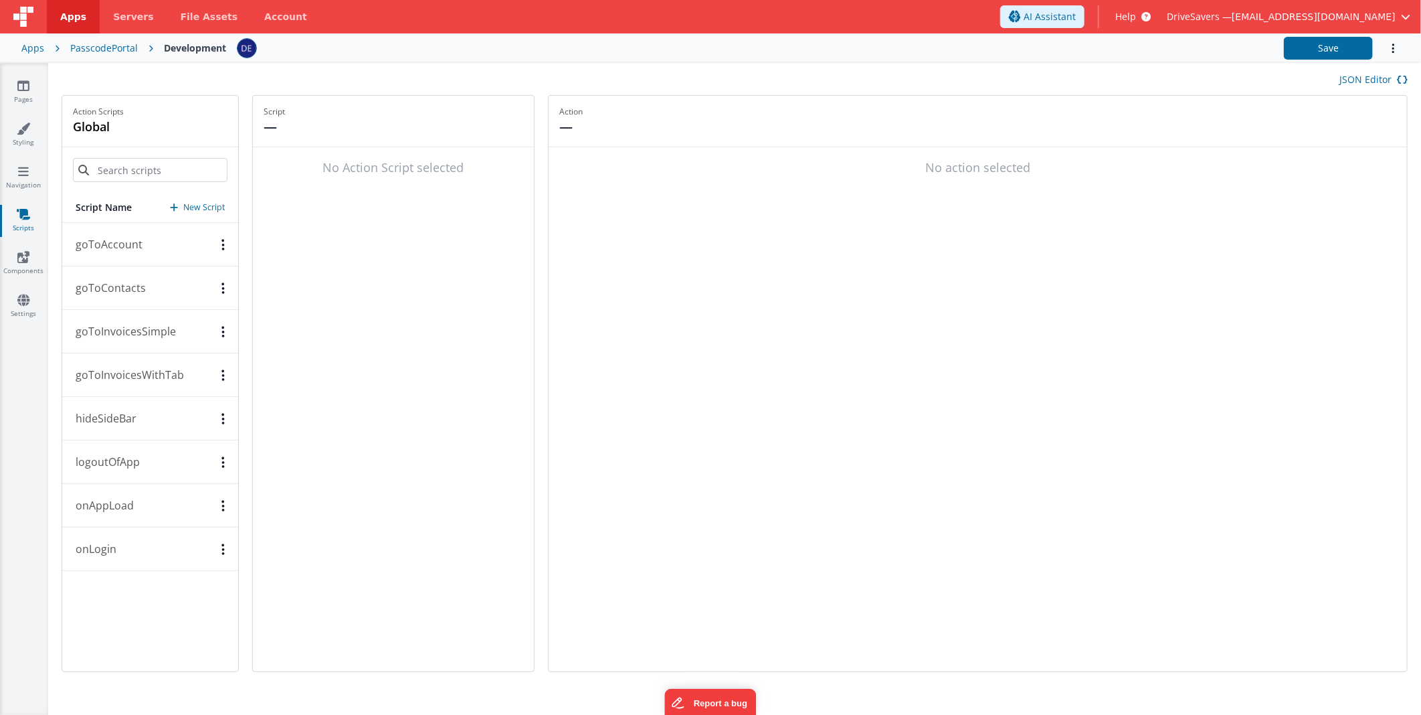  I want to click on button: Save, so click(1328, 48).